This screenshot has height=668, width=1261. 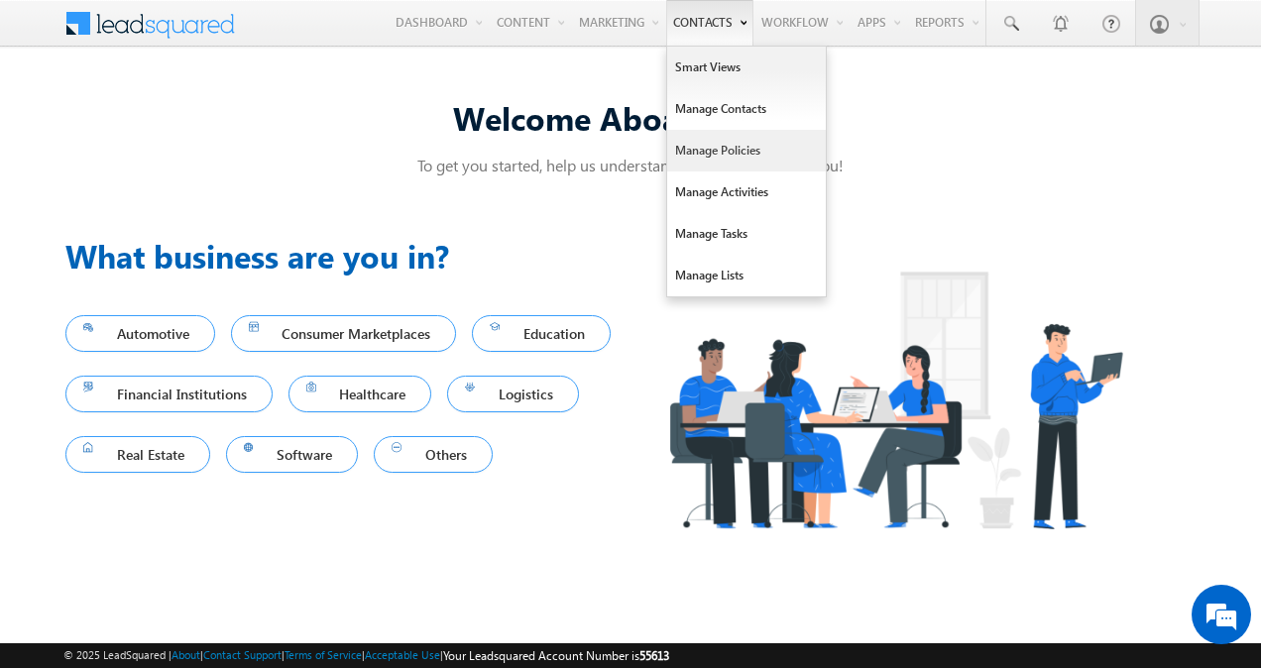 I want to click on textarea: Type your message and hit 'Enter', so click(x=193, y=344).